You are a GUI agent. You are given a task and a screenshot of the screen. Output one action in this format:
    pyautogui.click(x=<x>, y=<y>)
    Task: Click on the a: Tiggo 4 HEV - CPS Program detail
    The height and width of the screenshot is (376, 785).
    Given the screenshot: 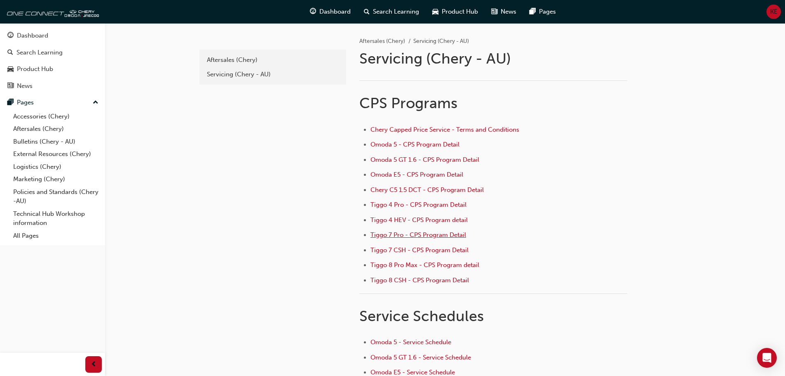 What is the action you would take?
    pyautogui.click(x=419, y=220)
    